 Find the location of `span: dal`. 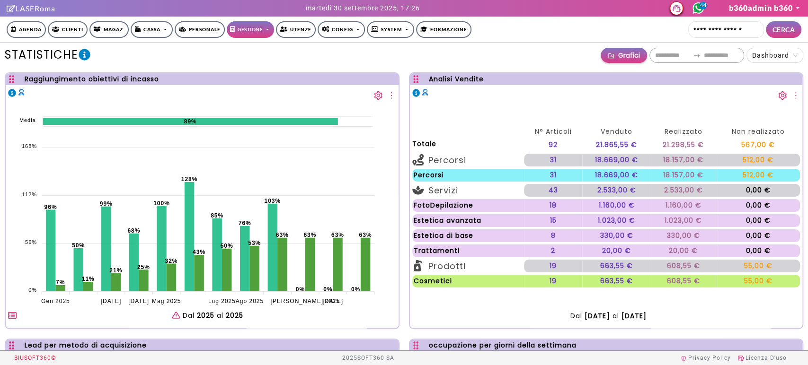

span: dal is located at coordinates (578, 316).